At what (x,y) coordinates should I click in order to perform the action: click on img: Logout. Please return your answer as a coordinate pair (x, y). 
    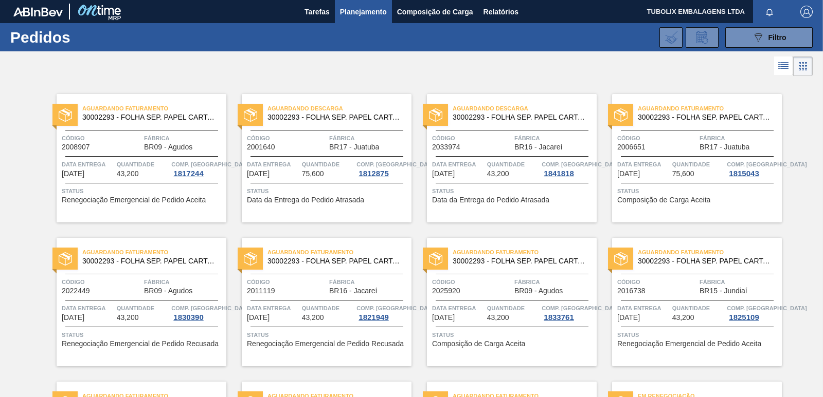
    Looking at the image, I should click on (806, 12).